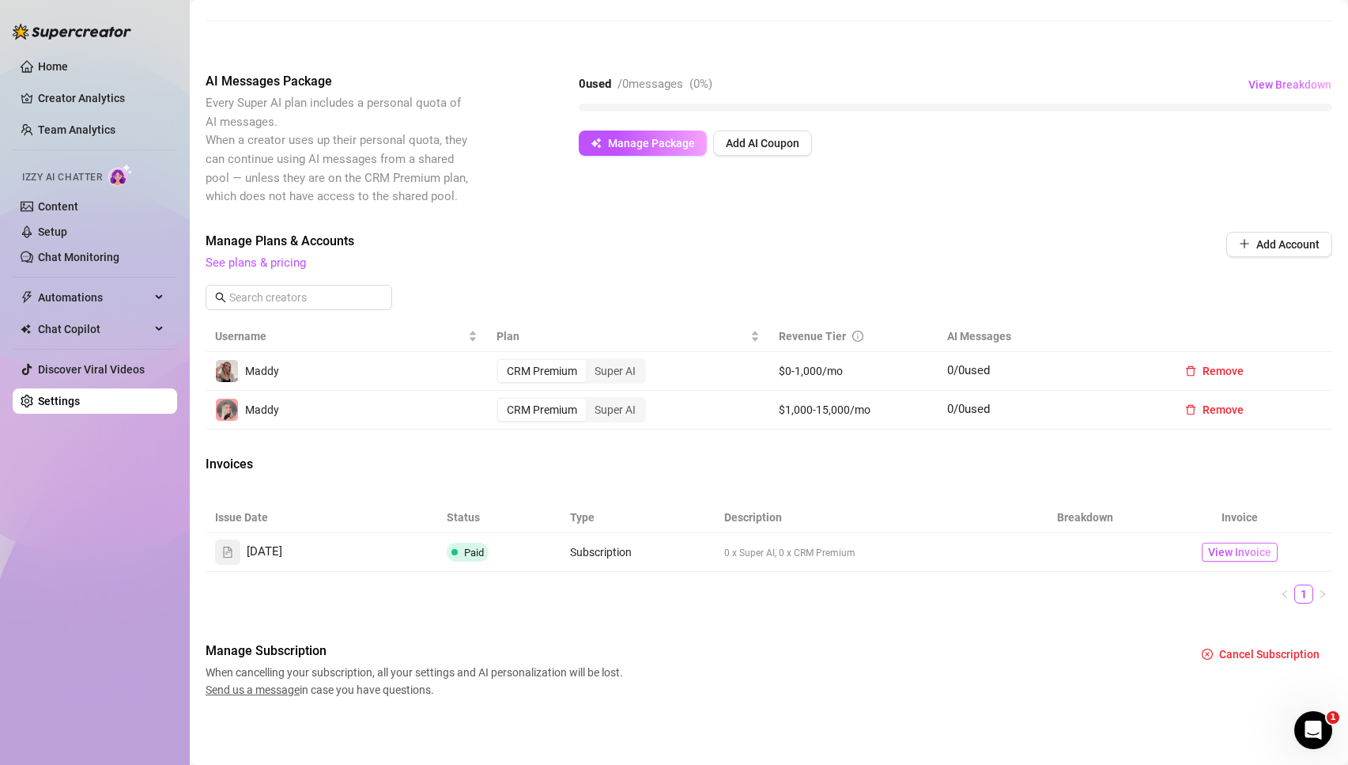 Image resolution: width=1348 pixels, height=765 pixels. I want to click on span: search, so click(221, 297).